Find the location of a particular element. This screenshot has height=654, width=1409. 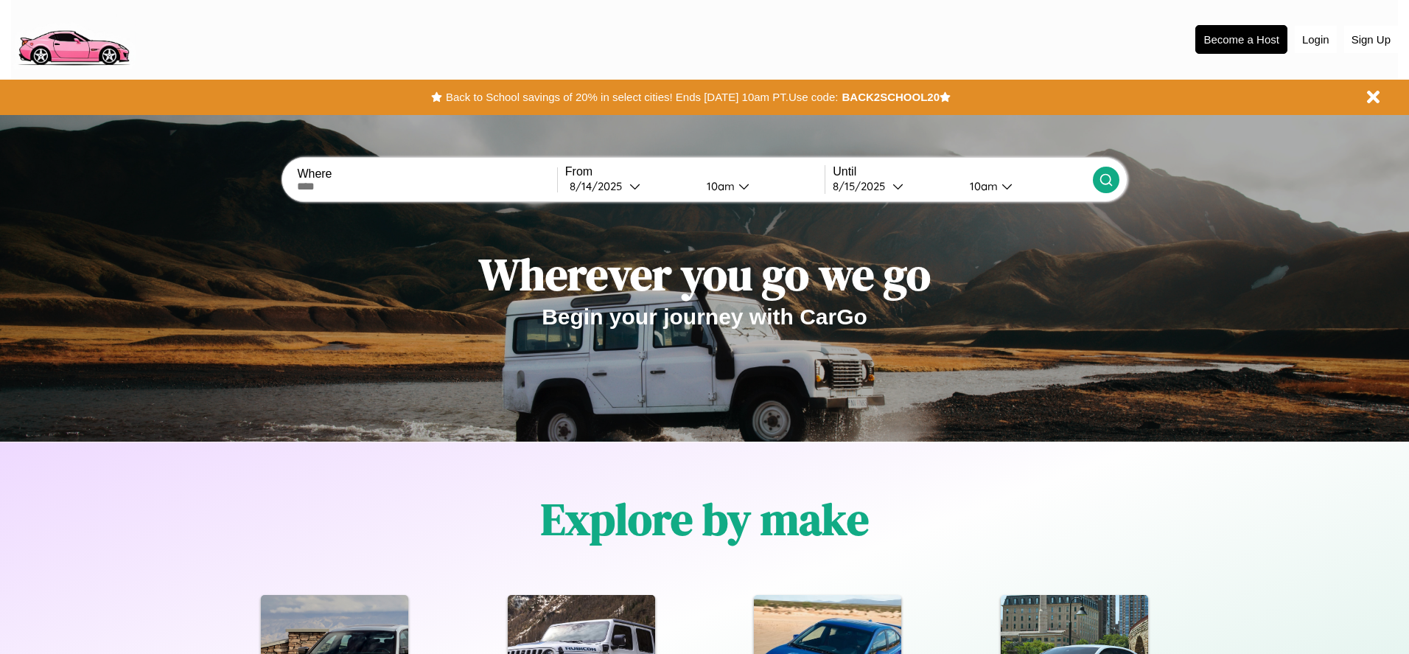

img: logo is located at coordinates (73, 38).